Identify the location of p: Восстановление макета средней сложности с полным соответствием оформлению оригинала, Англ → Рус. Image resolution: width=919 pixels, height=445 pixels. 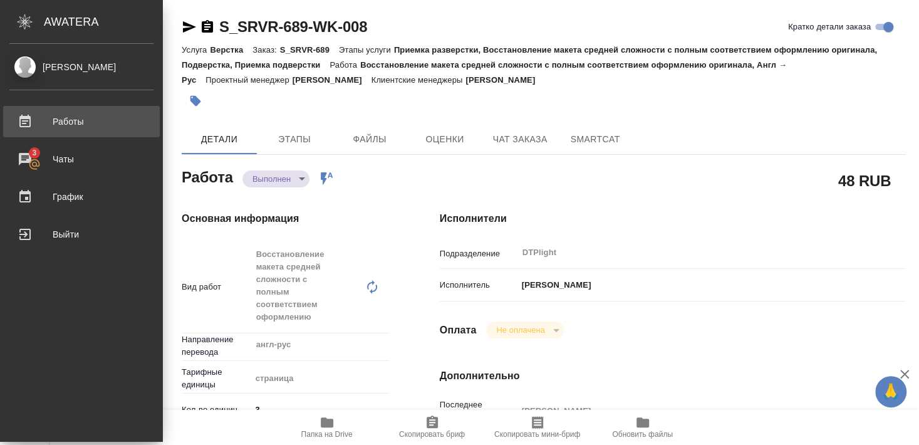
(484, 72).